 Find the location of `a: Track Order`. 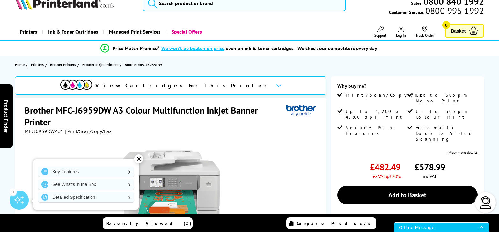

a: Track Order is located at coordinates (425, 32).